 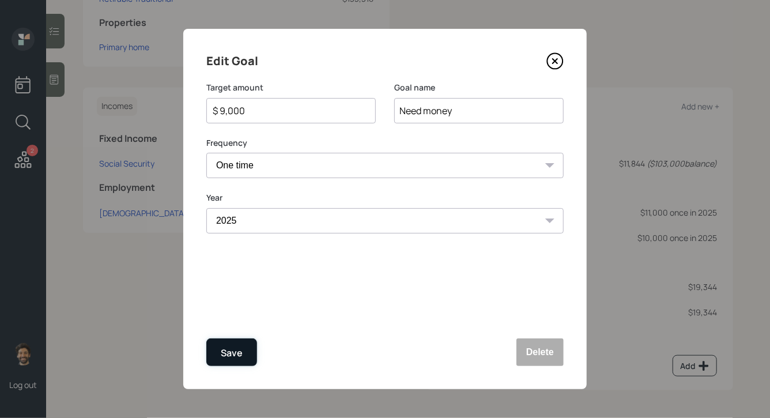 What do you see at coordinates (479, 88) in the screenshot?
I see `label: Goal name` at bounding box center [479, 88].